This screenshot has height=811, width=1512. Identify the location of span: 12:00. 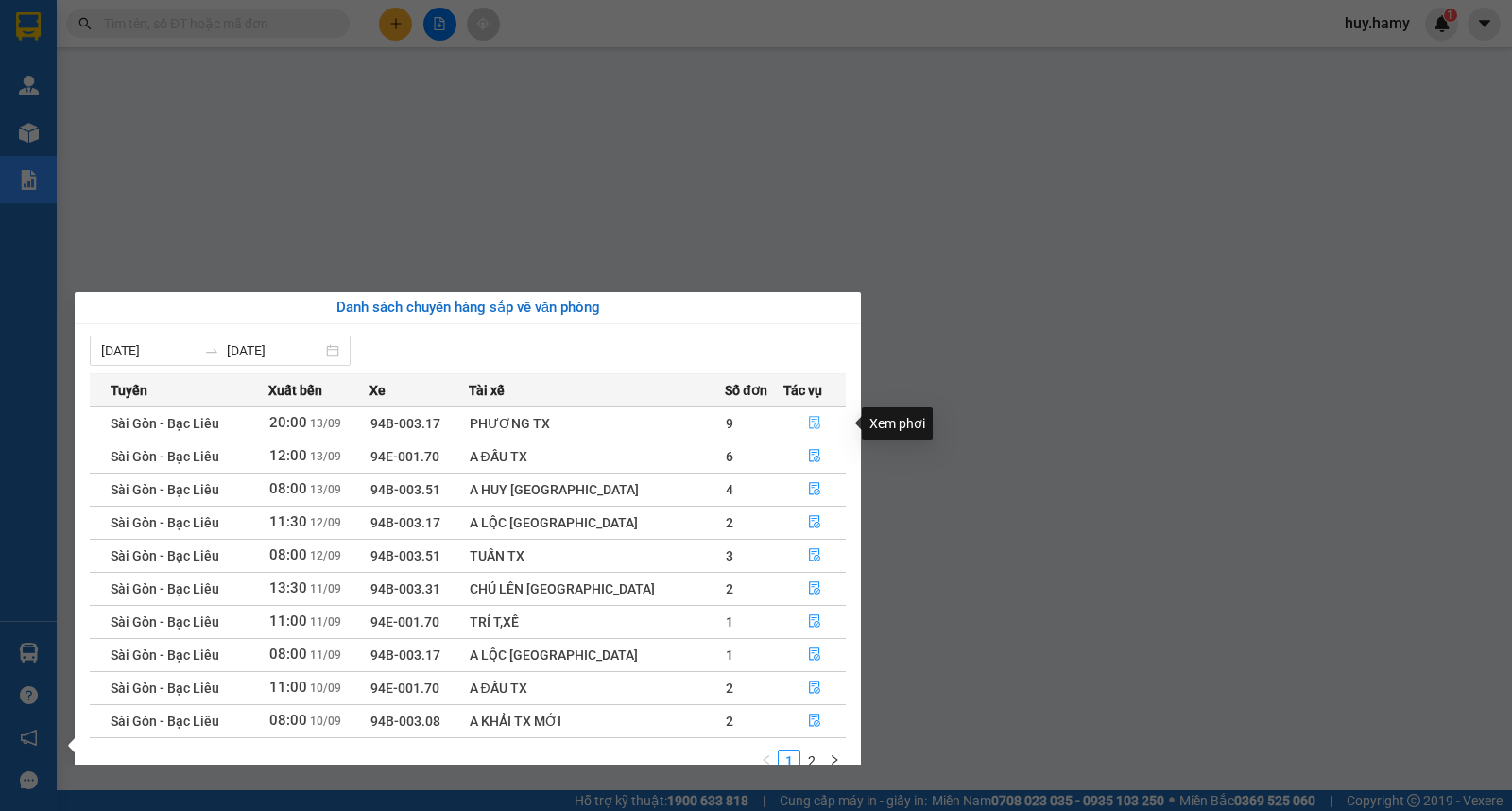
(288, 456).